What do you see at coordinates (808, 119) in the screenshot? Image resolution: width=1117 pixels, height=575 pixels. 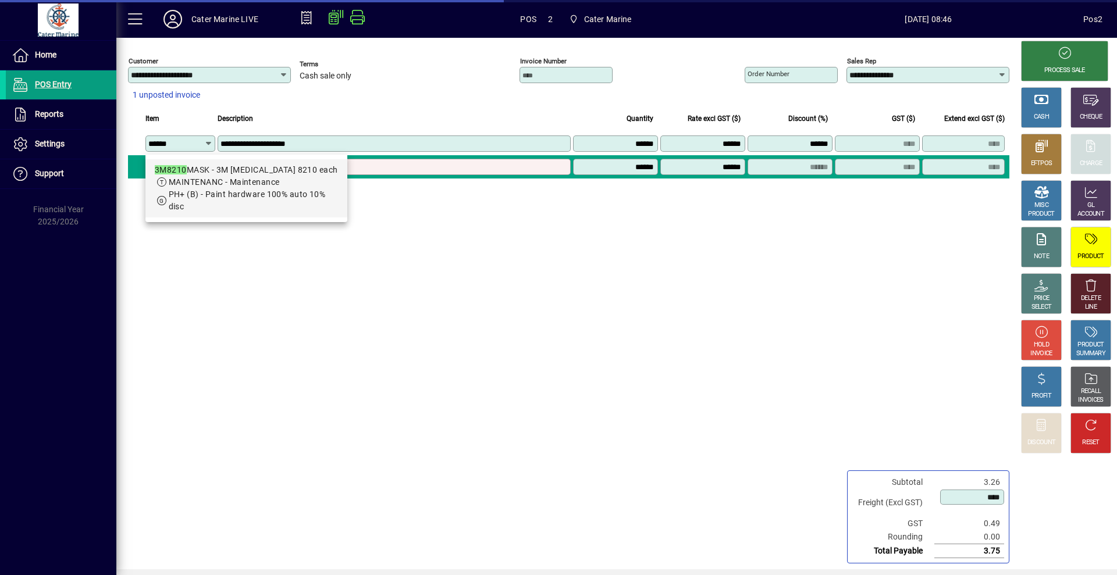 I see `span: Discount (%)` at bounding box center [808, 119].